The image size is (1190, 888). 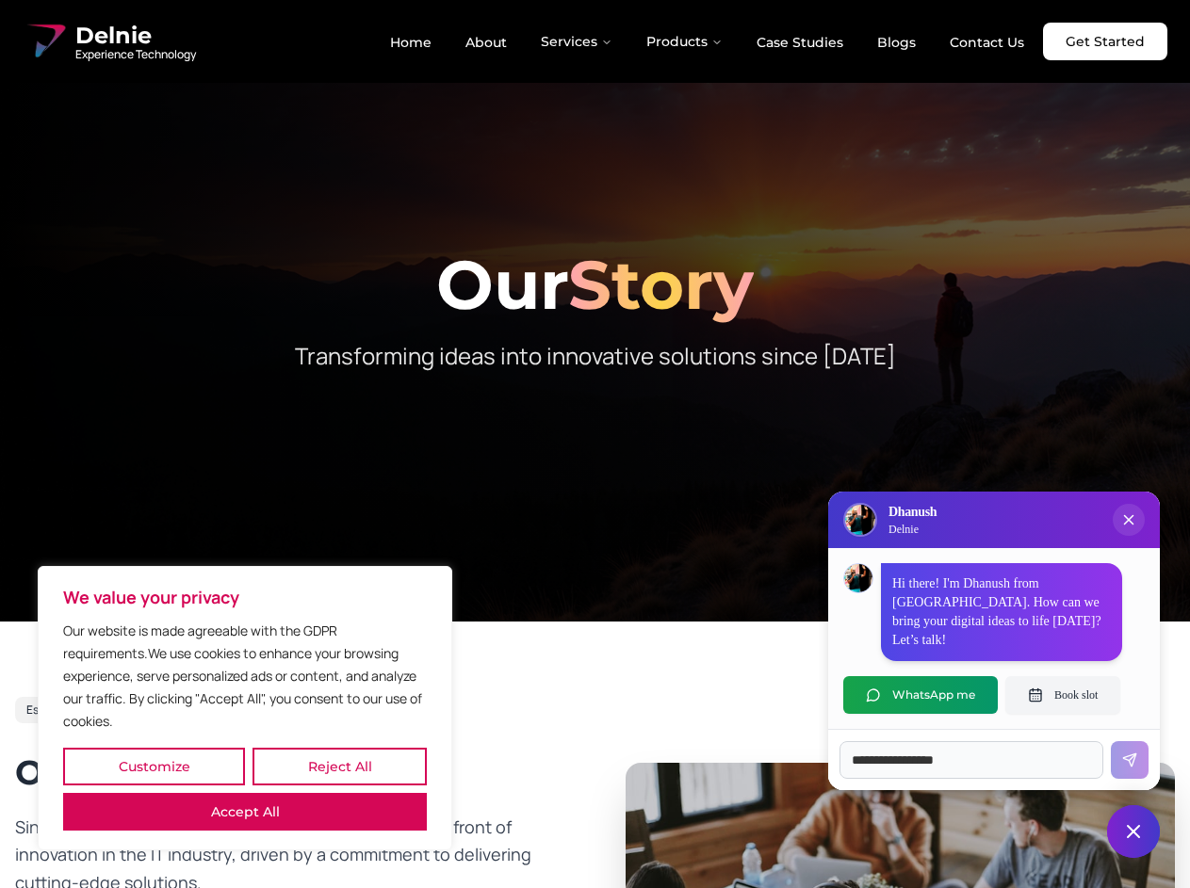 I want to click on span: Est. 2017, so click(x=49, y=710).